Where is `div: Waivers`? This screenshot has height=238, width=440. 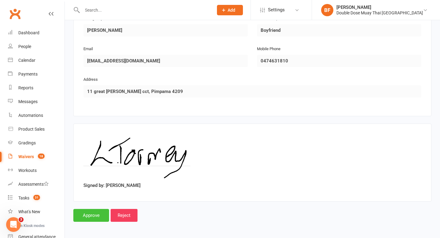 div: Waivers is located at coordinates (26, 157).